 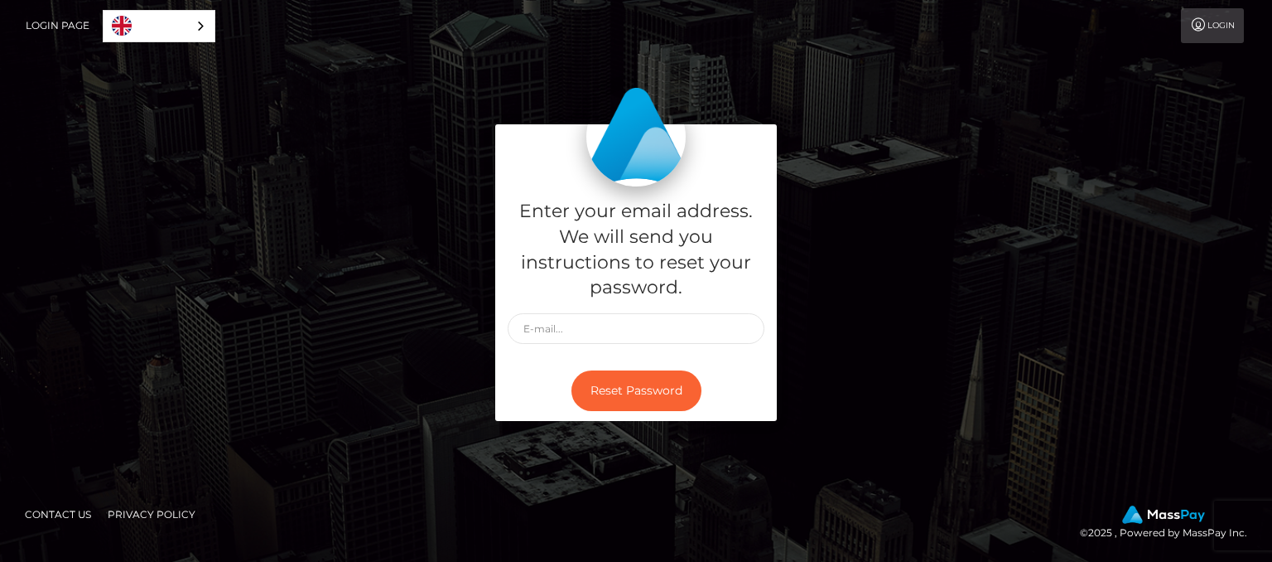 What do you see at coordinates (636, 390) in the screenshot?
I see `button: Reset Password` at bounding box center [636, 390].